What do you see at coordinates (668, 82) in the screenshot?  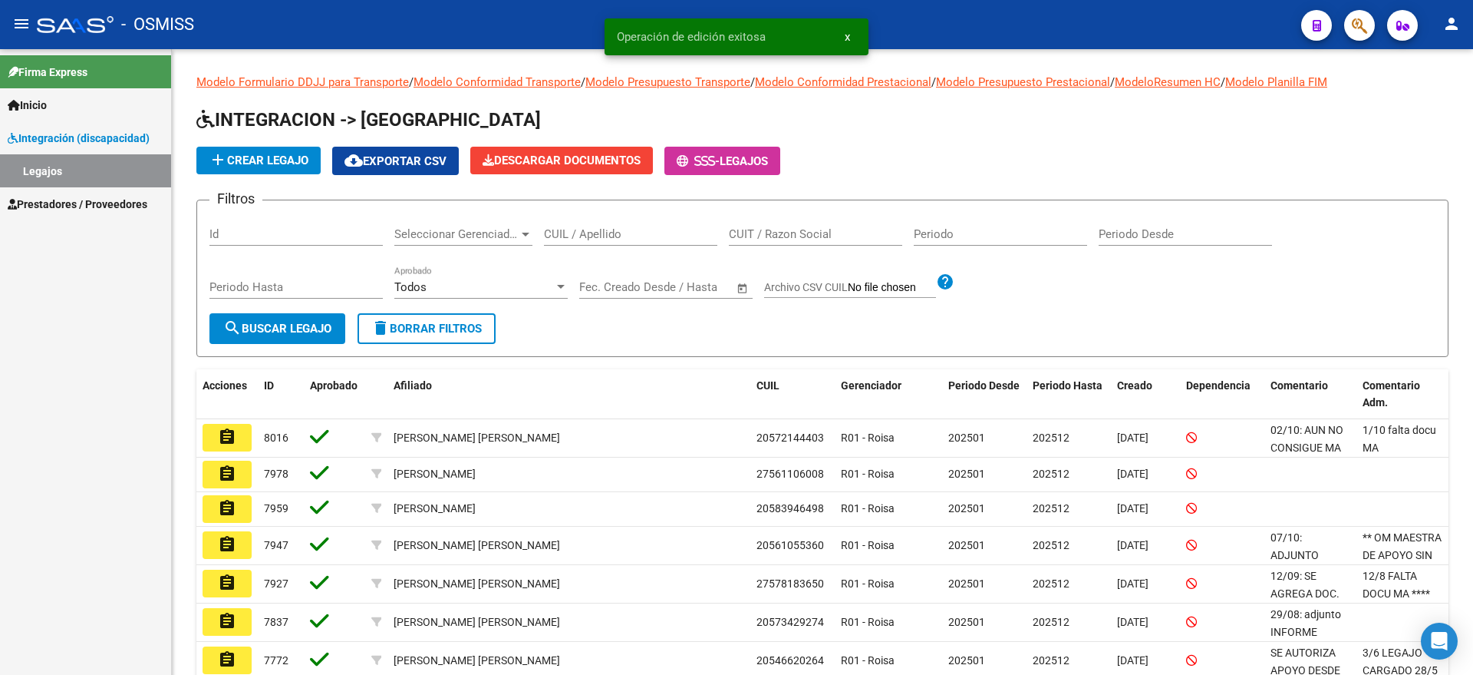 I see `a: Modelo Presupuesto Transporte` at bounding box center [668, 82].